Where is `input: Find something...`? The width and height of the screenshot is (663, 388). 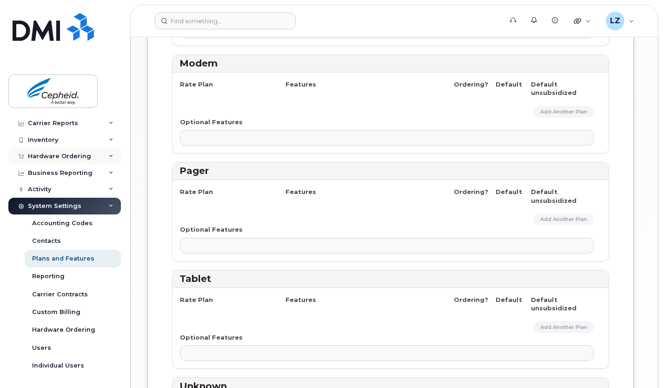 input: Find something... is located at coordinates (225, 21).